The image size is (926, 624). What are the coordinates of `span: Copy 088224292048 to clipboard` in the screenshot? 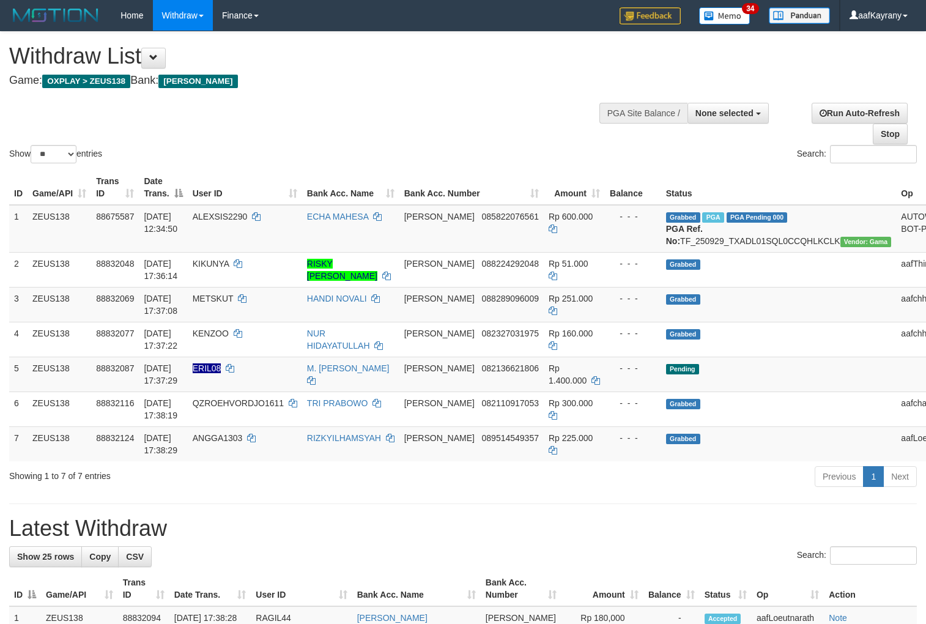 It's located at (510, 264).